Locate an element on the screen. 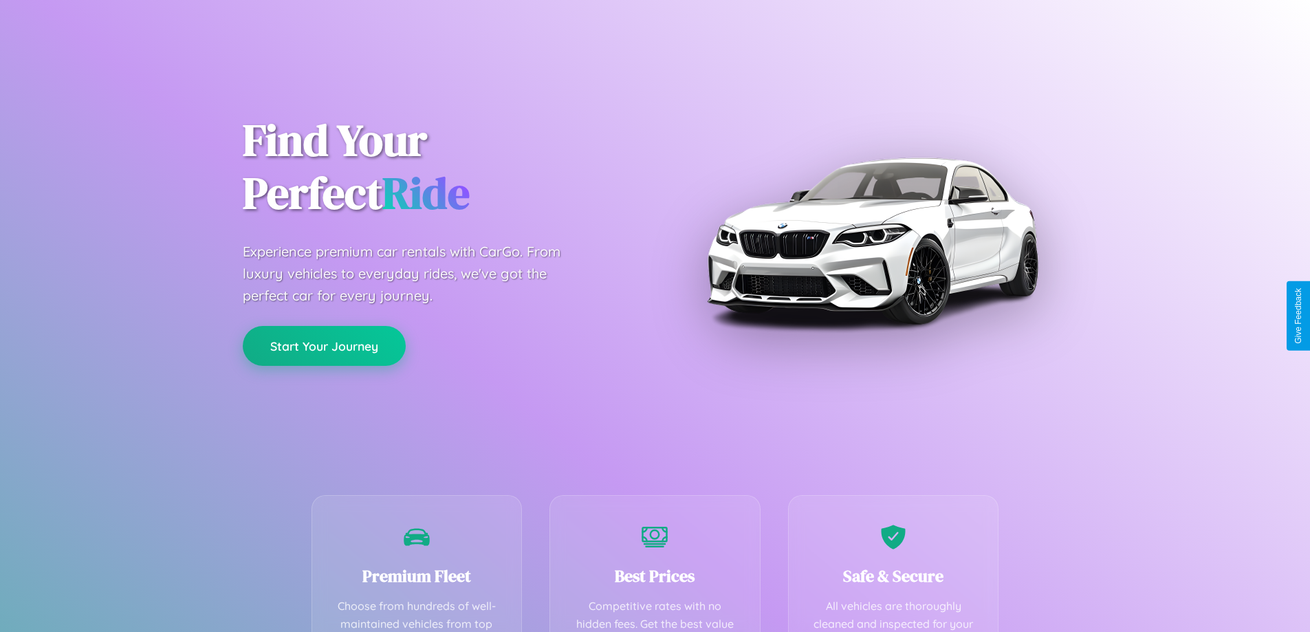 Image resolution: width=1310 pixels, height=632 pixels. span: Ride is located at coordinates (426, 193).